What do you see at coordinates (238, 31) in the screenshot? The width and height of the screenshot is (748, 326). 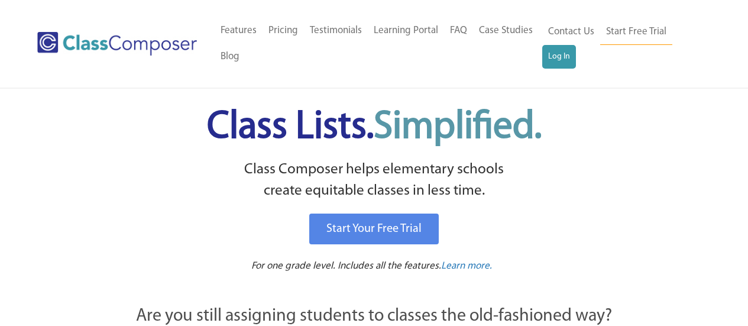 I see `a: Features` at bounding box center [238, 31].